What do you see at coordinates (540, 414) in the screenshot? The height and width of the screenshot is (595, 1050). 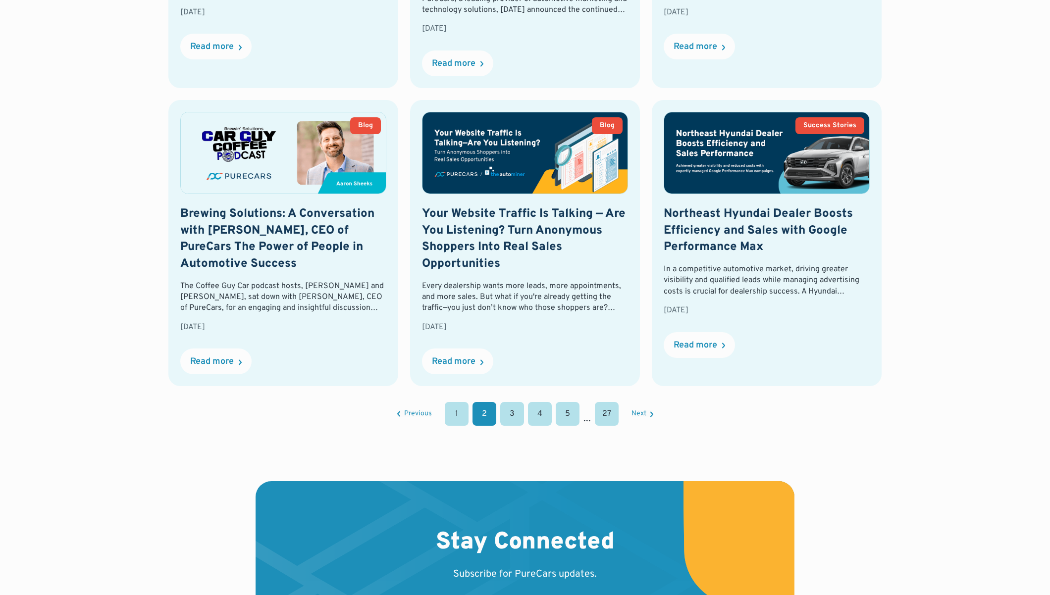 I see `a: 4` at bounding box center [540, 414].